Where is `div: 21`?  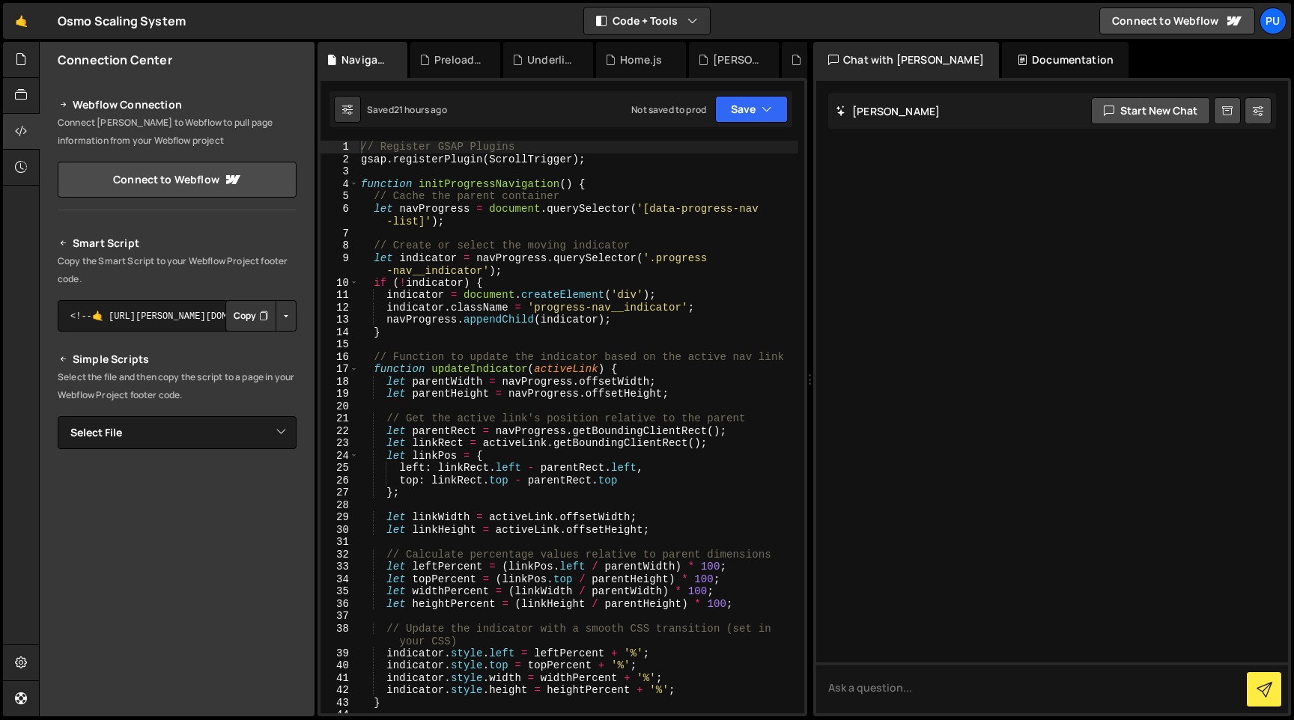 div: 21 is located at coordinates (339, 419).